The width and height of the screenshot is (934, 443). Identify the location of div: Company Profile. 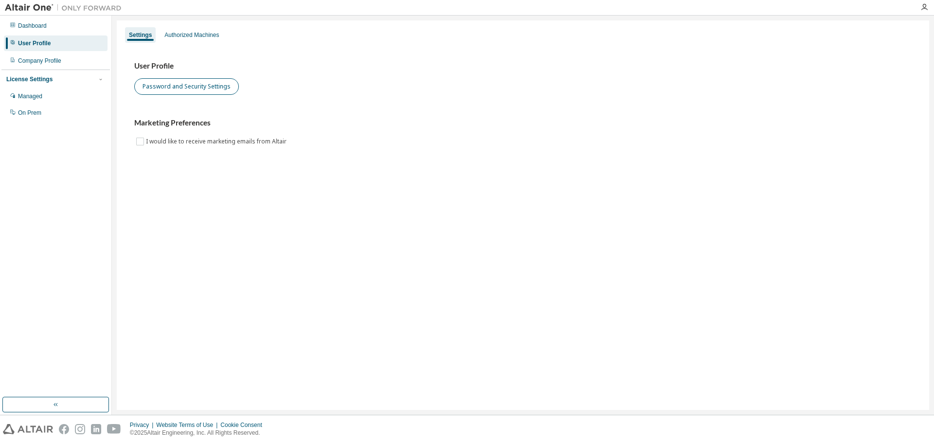
(39, 61).